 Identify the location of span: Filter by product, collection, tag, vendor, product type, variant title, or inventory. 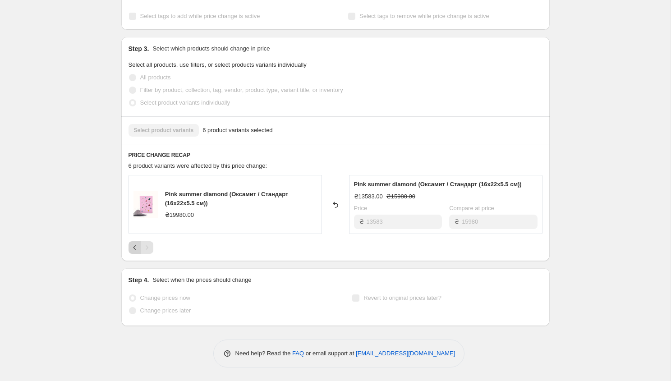
(242, 90).